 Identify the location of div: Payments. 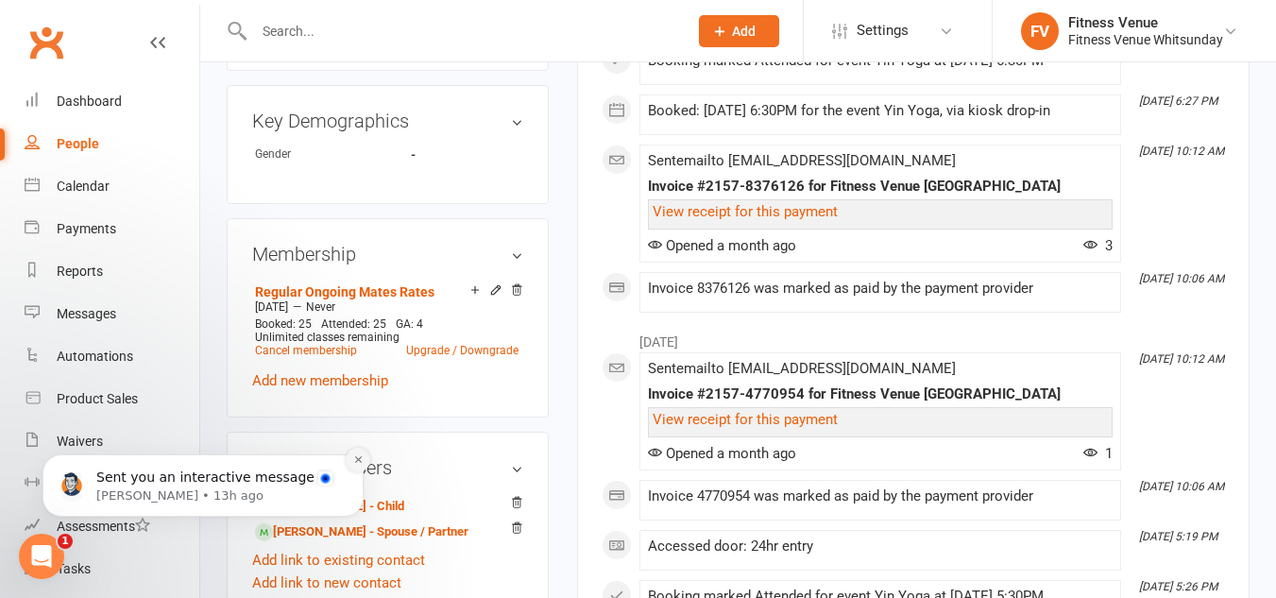
(86, 229).